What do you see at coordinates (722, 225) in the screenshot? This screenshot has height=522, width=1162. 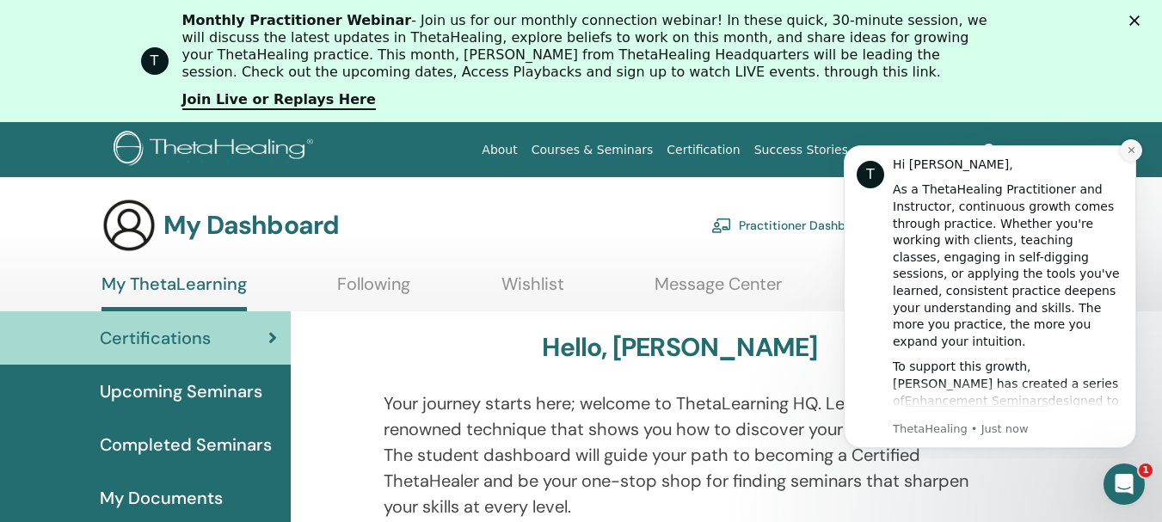 I see `img: chalkboard-teacher.svg` at bounding box center [722, 225].